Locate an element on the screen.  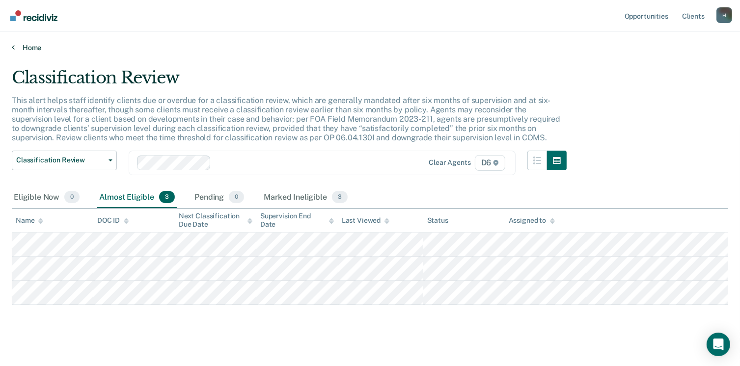
div: Open Intercom Messenger is located at coordinates (718, 345).